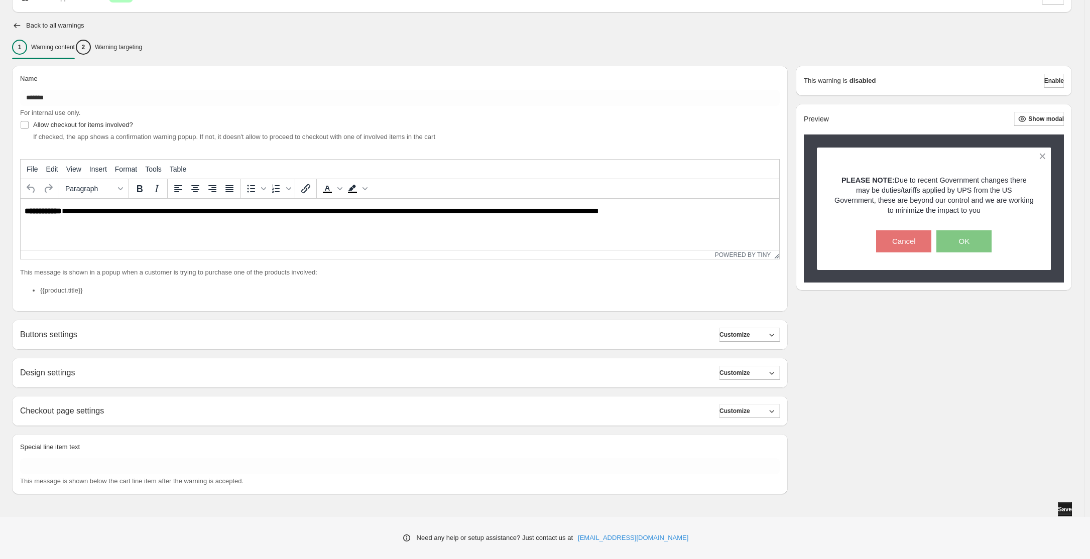  I want to click on p: Warning targeting, so click(118, 47).